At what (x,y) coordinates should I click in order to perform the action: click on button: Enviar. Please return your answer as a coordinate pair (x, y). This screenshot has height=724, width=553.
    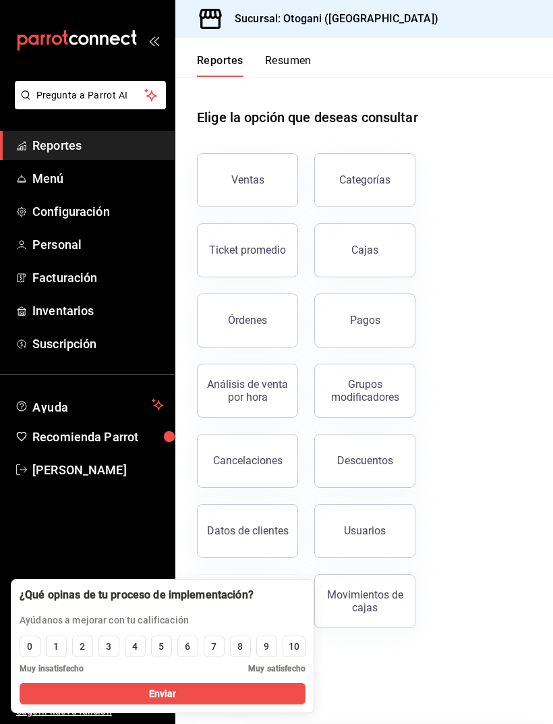
    Looking at the image, I should click on (163, 693).